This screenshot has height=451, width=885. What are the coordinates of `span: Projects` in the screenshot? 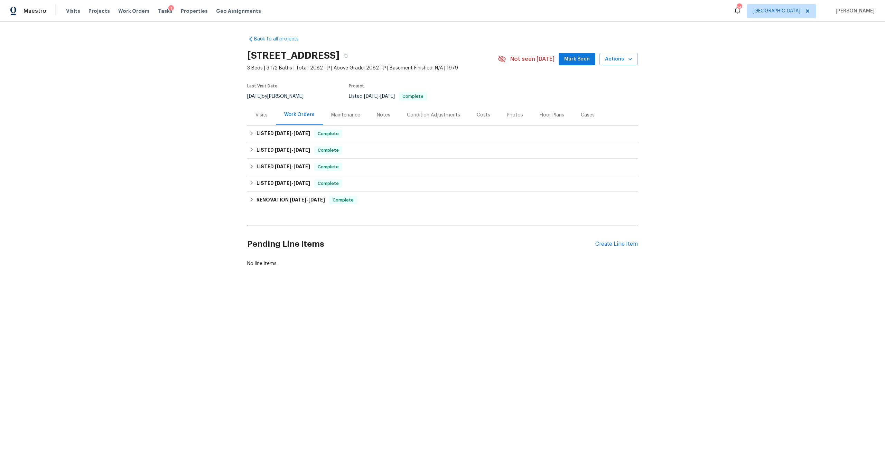 It's located at (99, 11).